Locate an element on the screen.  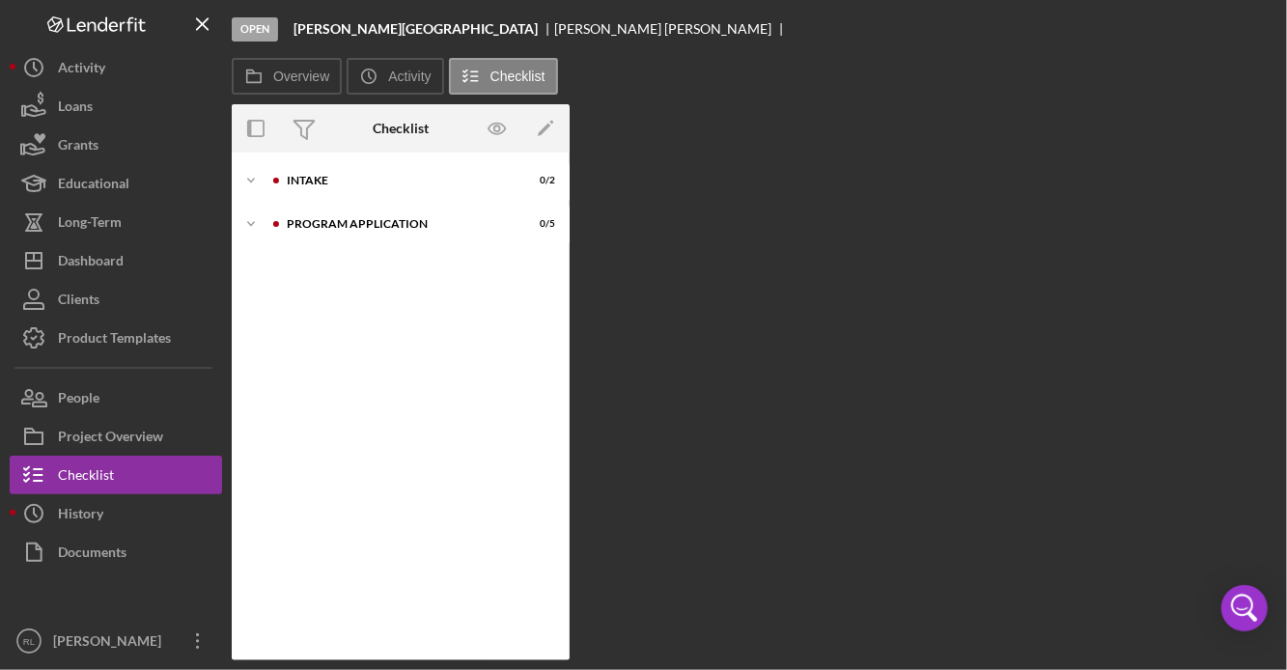
label: Activity is located at coordinates (409, 76).